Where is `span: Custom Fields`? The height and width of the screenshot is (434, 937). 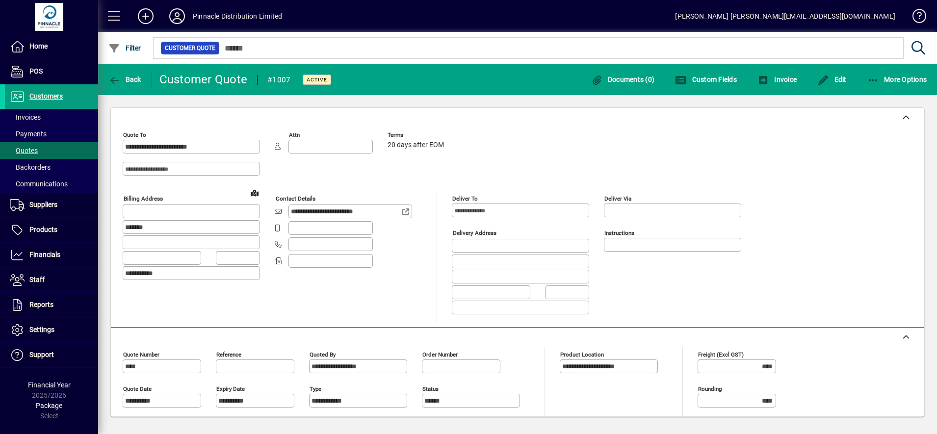 span: Custom Fields is located at coordinates (706, 79).